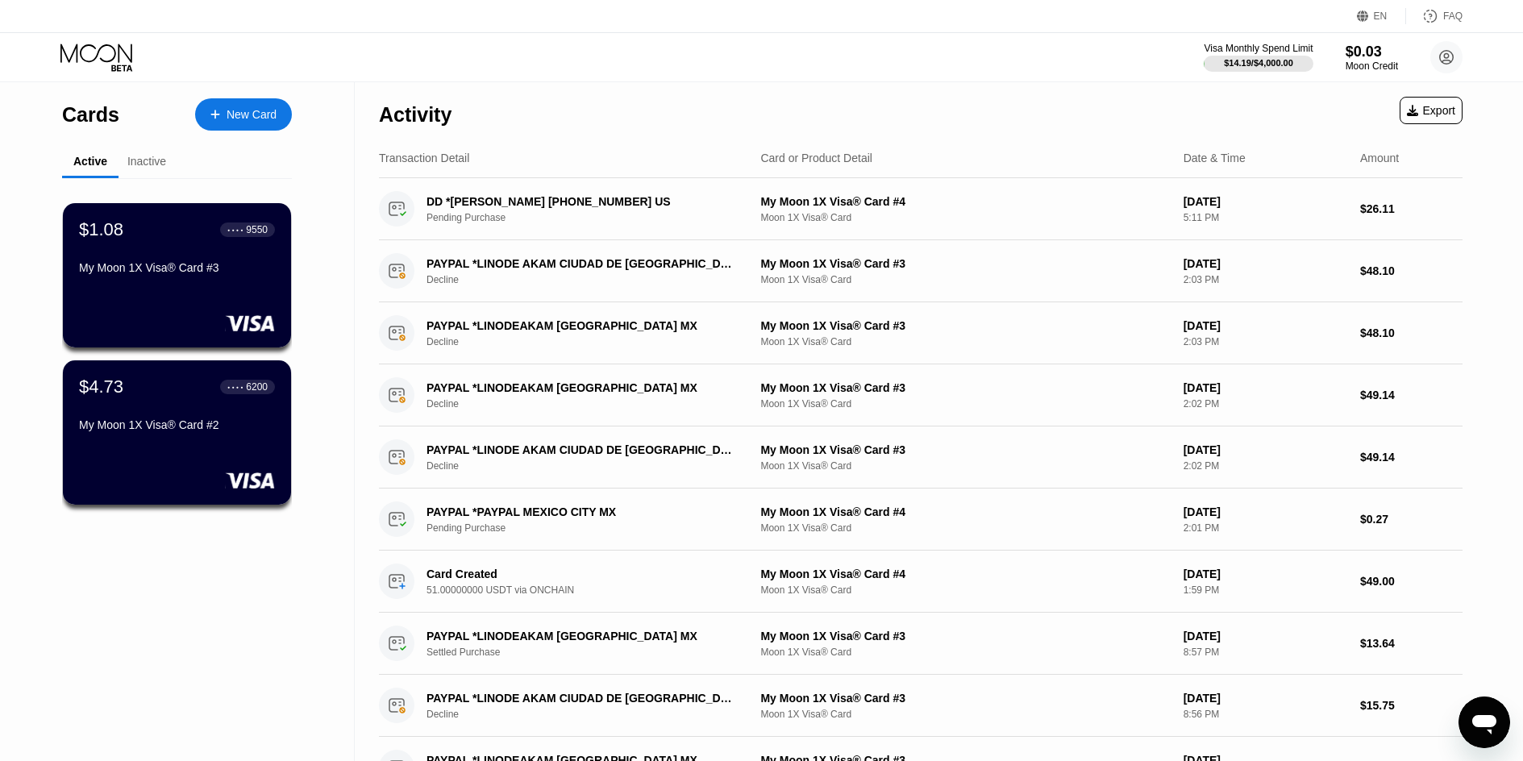 This screenshot has width=1523, height=761. Describe the element at coordinates (1371, 57) in the screenshot. I see `div: $0.03Moon Credit` at that location.